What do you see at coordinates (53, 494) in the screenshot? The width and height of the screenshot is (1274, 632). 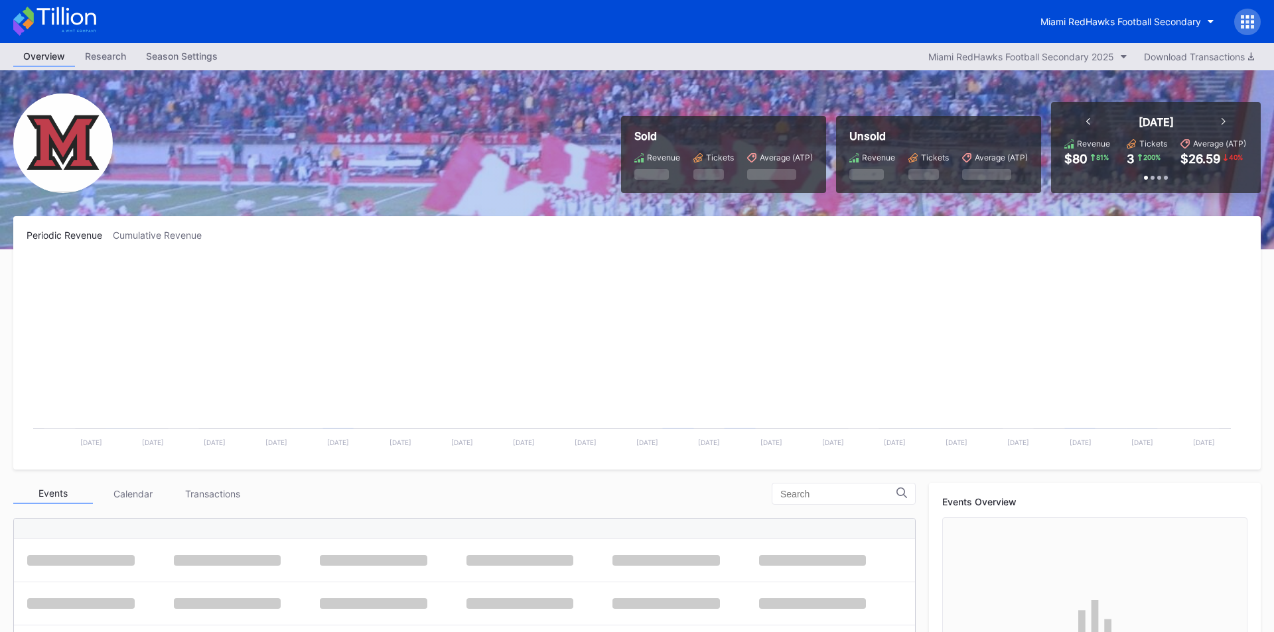 I see `div: Events` at bounding box center [53, 494].